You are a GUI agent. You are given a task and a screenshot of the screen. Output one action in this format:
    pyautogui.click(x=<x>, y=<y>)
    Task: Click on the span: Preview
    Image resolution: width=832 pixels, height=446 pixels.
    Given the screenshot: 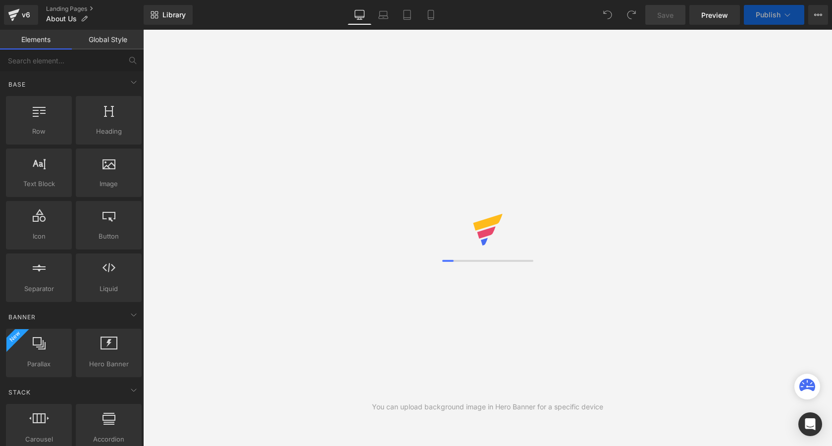 What is the action you would take?
    pyautogui.click(x=715, y=15)
    